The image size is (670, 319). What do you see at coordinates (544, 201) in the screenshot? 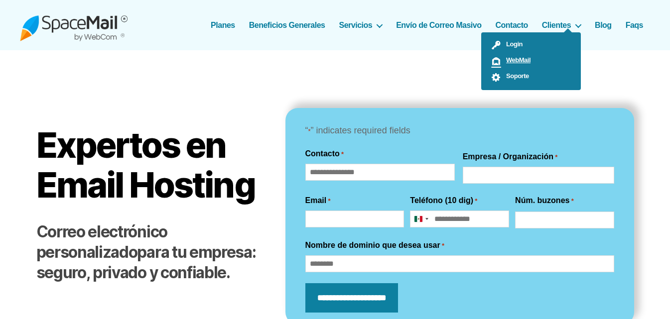
I see `label: Núm. buzones` at bounding box center [544, 201].